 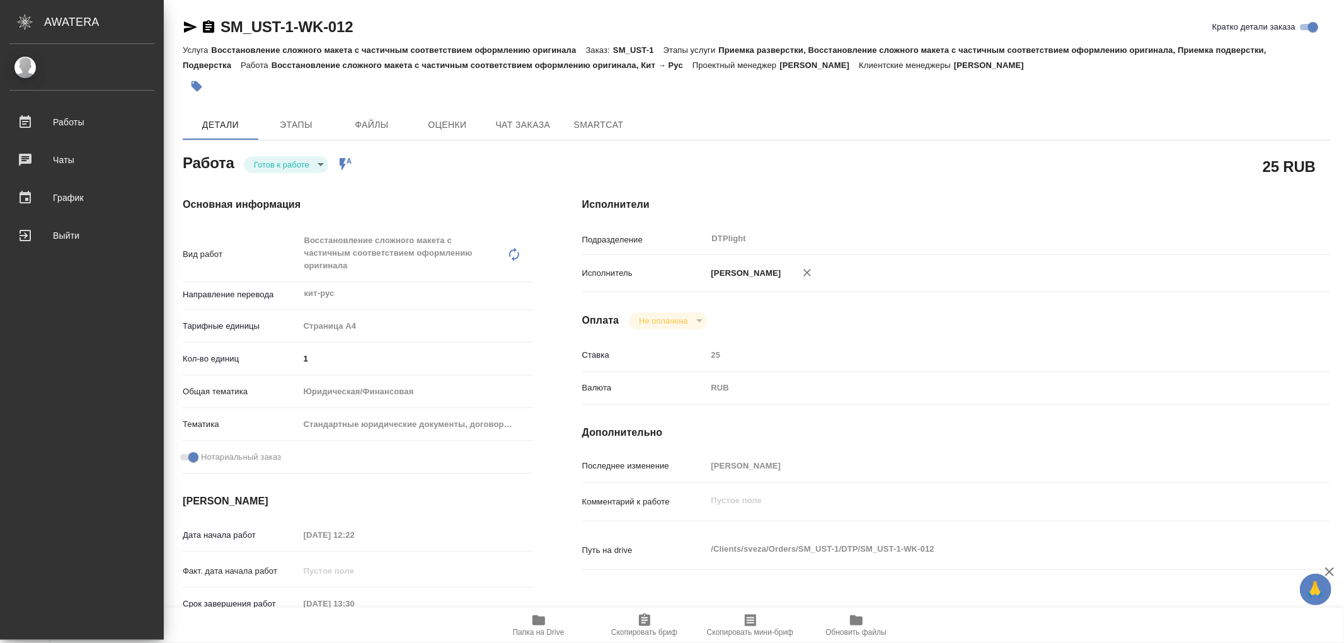 What do you see at coordinates (241, 392) in the screenshot?
I see `p: Общая тематика` at bounding box center [241, 392].